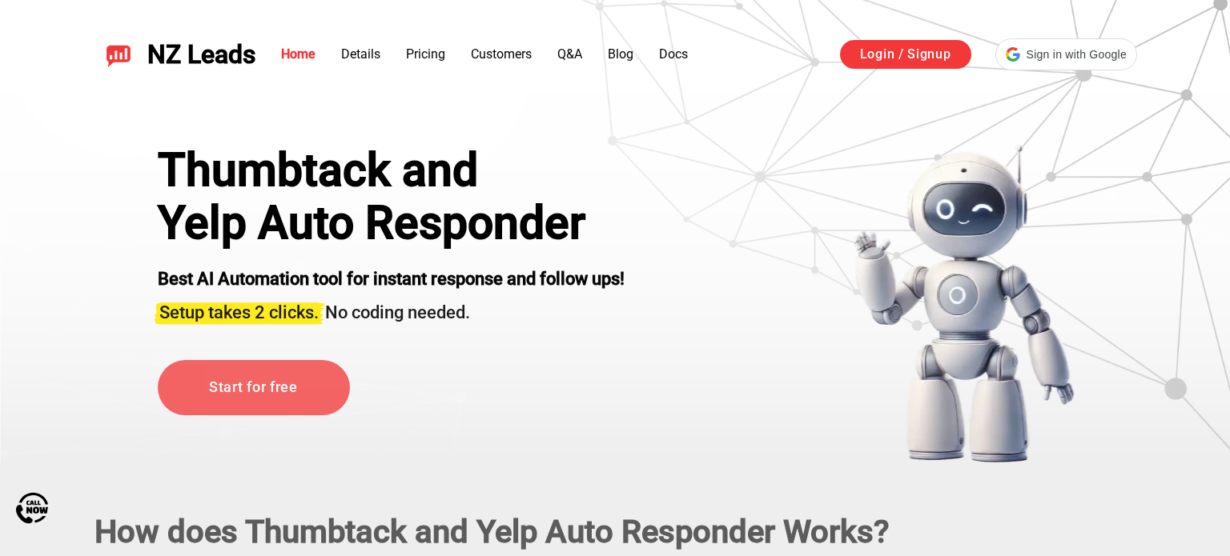  What do you see at coordinates (239, 312) in the screenshot?
I see `span: Setup takes 2 clicks.` at bounding box center [239, 312].